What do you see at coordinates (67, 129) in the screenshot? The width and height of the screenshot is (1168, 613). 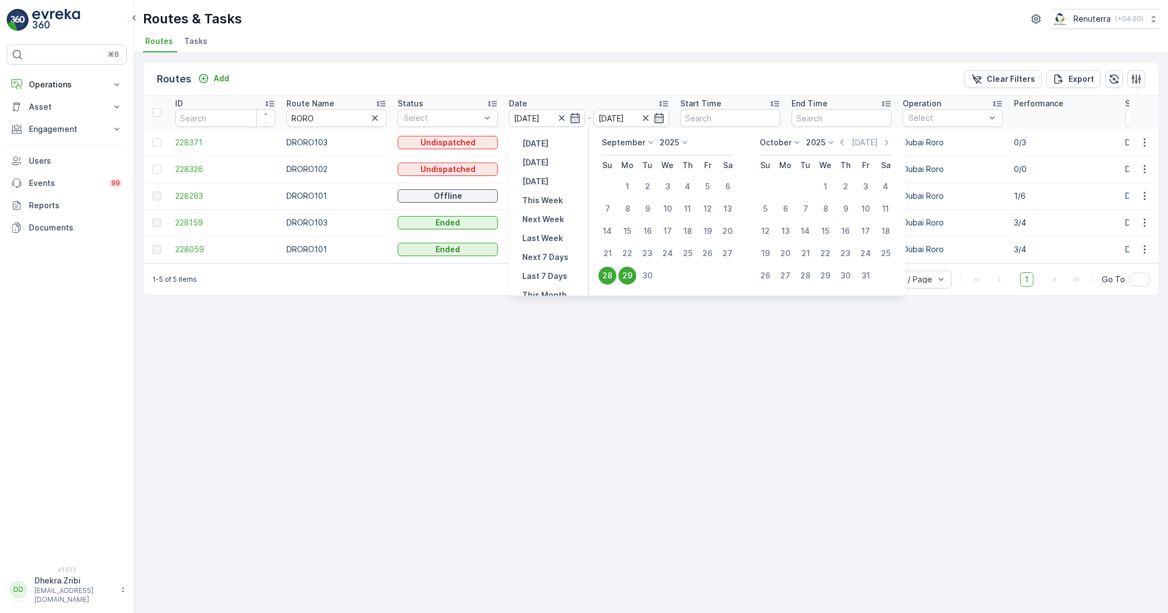 I see `p: Engagement` at bounding box center [67, 129].